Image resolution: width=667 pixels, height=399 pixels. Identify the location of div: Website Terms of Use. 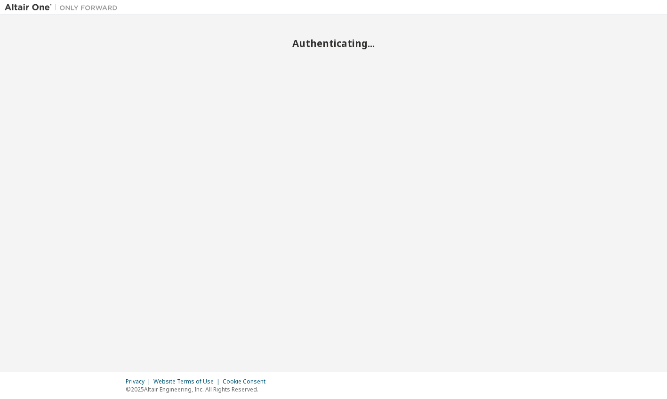
(188, 382).